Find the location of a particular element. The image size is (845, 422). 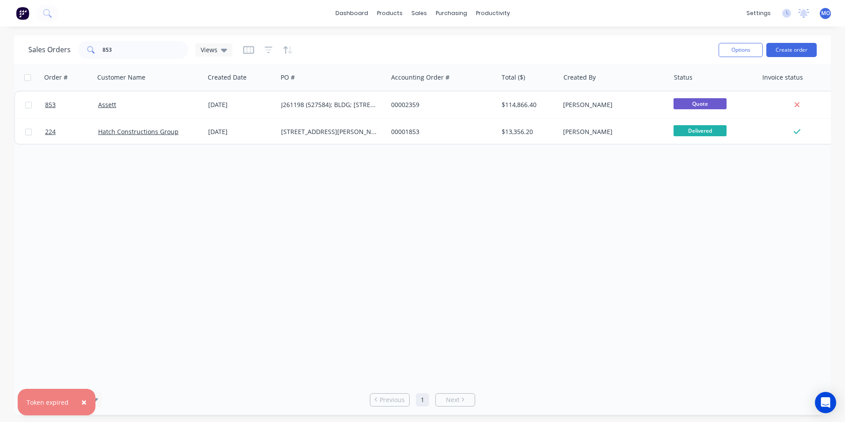

div: Invoice status is located at coordinates (783, 77).